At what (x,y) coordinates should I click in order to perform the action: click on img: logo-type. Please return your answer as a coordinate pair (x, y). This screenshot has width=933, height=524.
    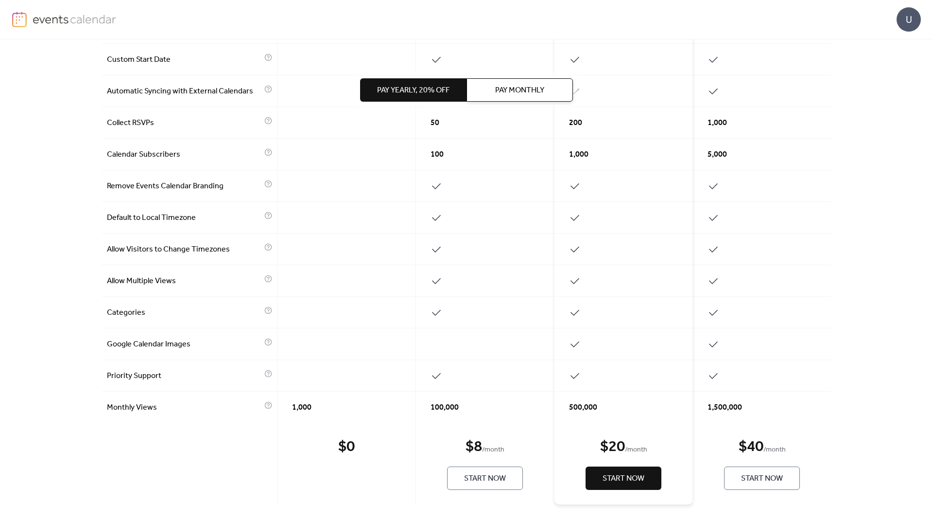
    Looking at the image, I should click on (74, 19).